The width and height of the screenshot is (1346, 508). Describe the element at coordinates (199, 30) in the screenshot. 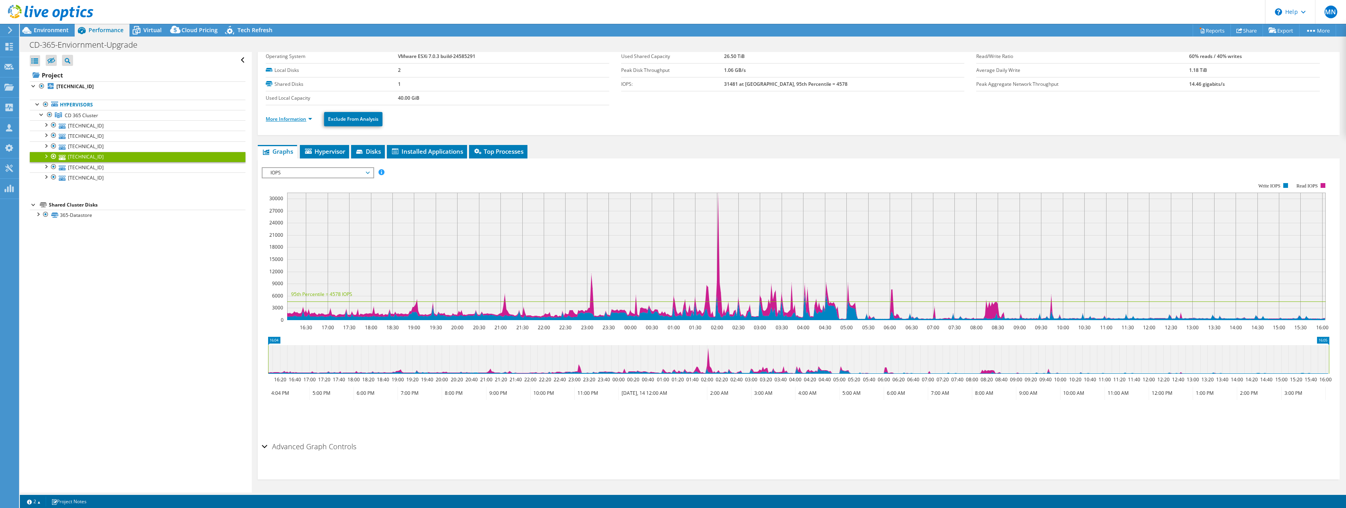

I see `span: Cloud Pricing` at that location.